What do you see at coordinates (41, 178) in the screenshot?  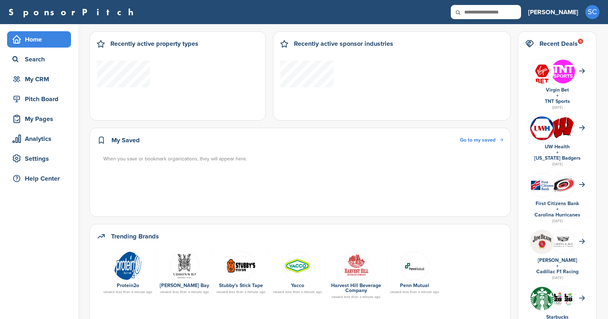 I see `div: Help Center` at bounding box center [41, 178].